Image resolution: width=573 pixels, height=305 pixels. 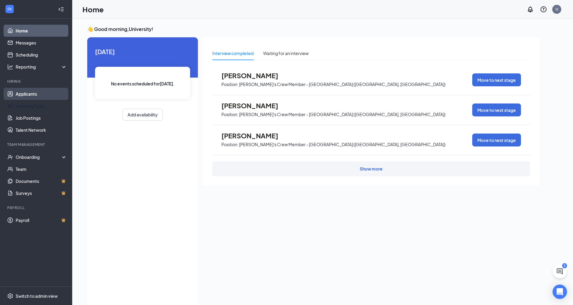 What do you see at coordinates (41, 181) in the screenshot?
I see `a: DocumentsCrown` at bounding box center [41, 181].